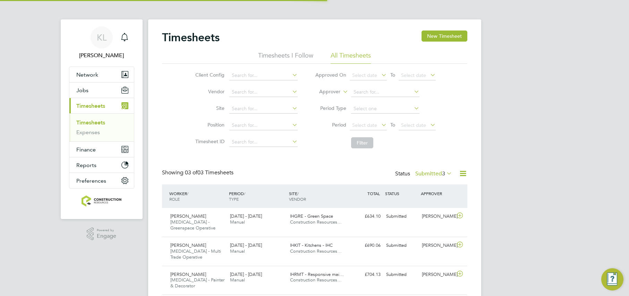 This screenshot has width=629, height=296. What do you see at coordinates (331, 125) in the screenshot?
I see `label: Period` at bounding box center [331, 125].